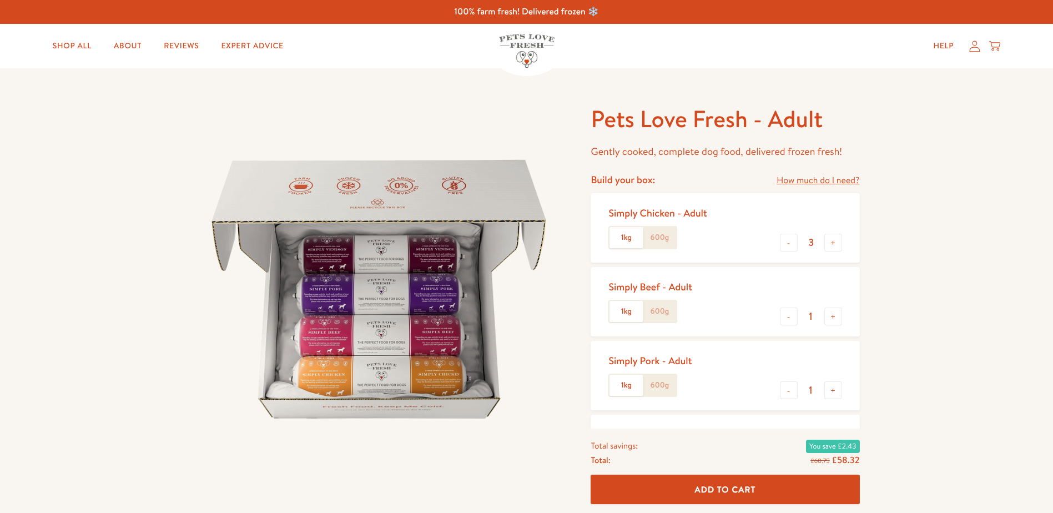 The height and width of the screenshot is (513, 1053). I want to click on span: Total savings:, so click(614, 446).